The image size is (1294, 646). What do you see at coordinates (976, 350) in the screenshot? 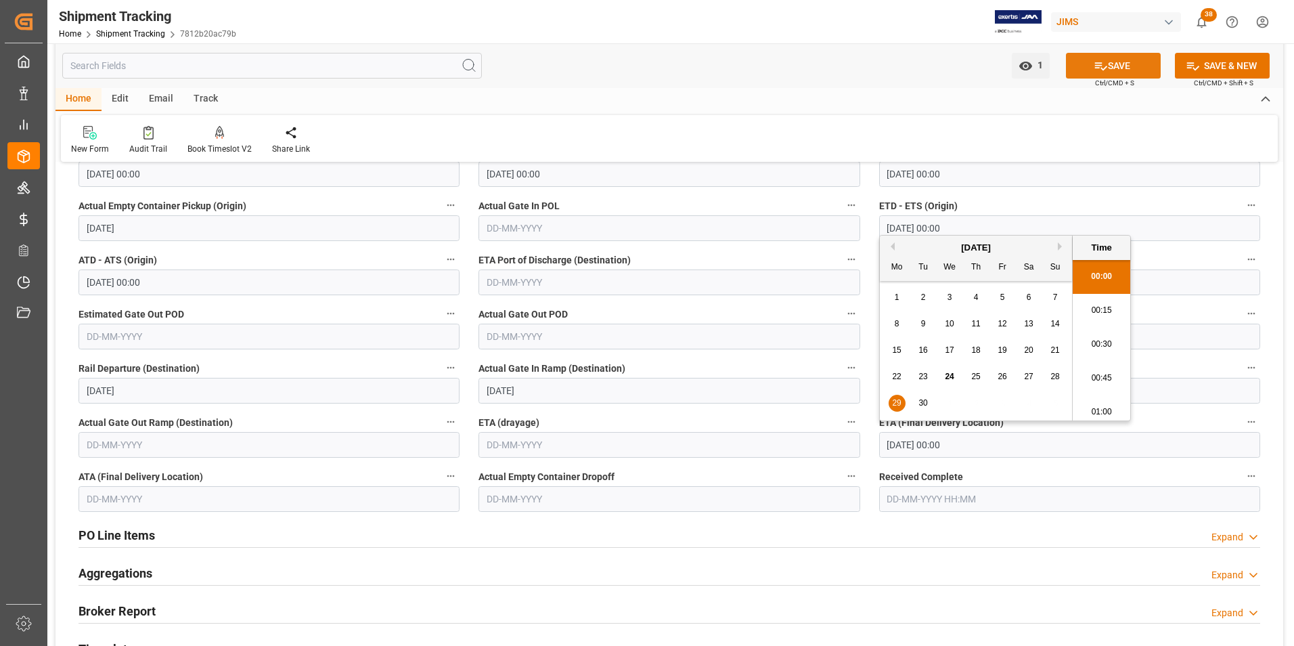
I see `span: 18` at bounding box center [976, 350].